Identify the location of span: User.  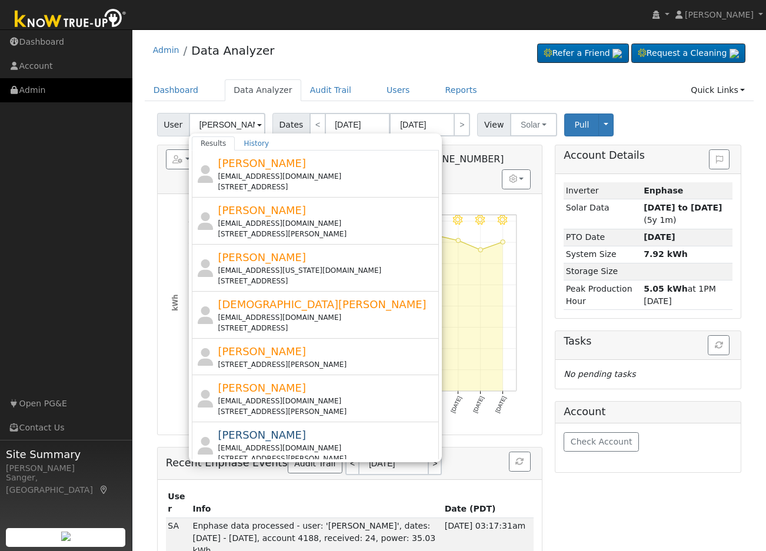
(173, 125).